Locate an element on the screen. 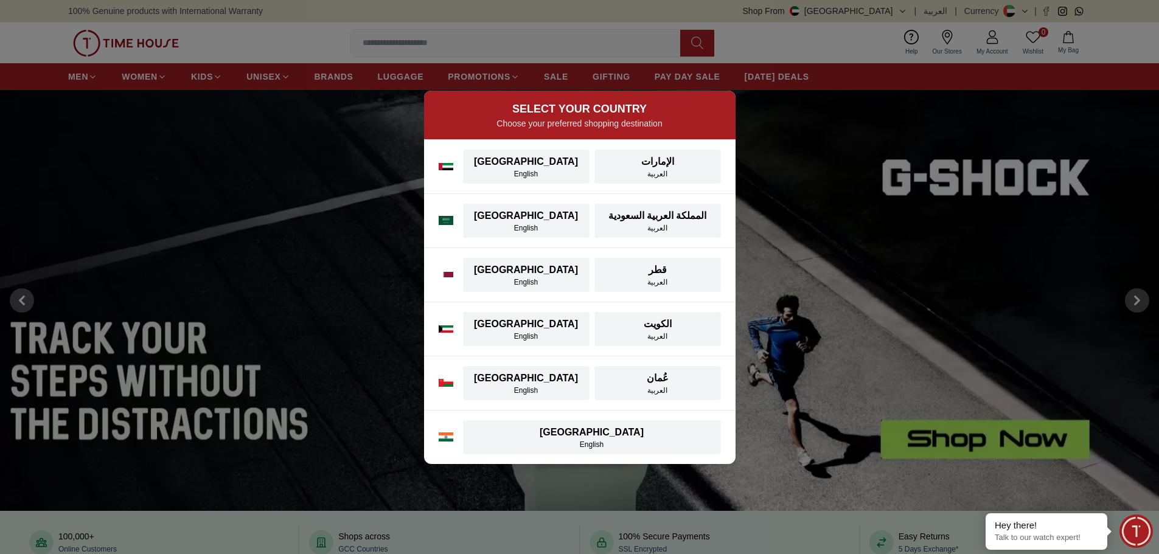  img: Qatar flag is located at coordinates (446, 275).